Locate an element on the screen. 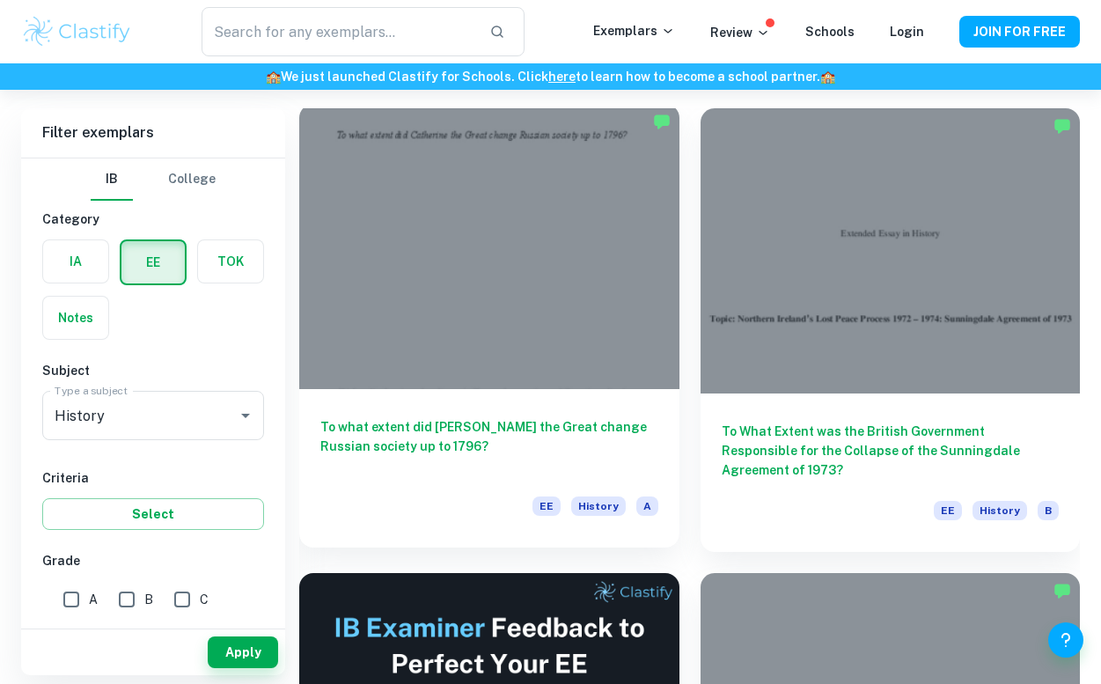 This screenshot has width=1101, height=684. a: Clastify logo is located at coordinates (77, 32).